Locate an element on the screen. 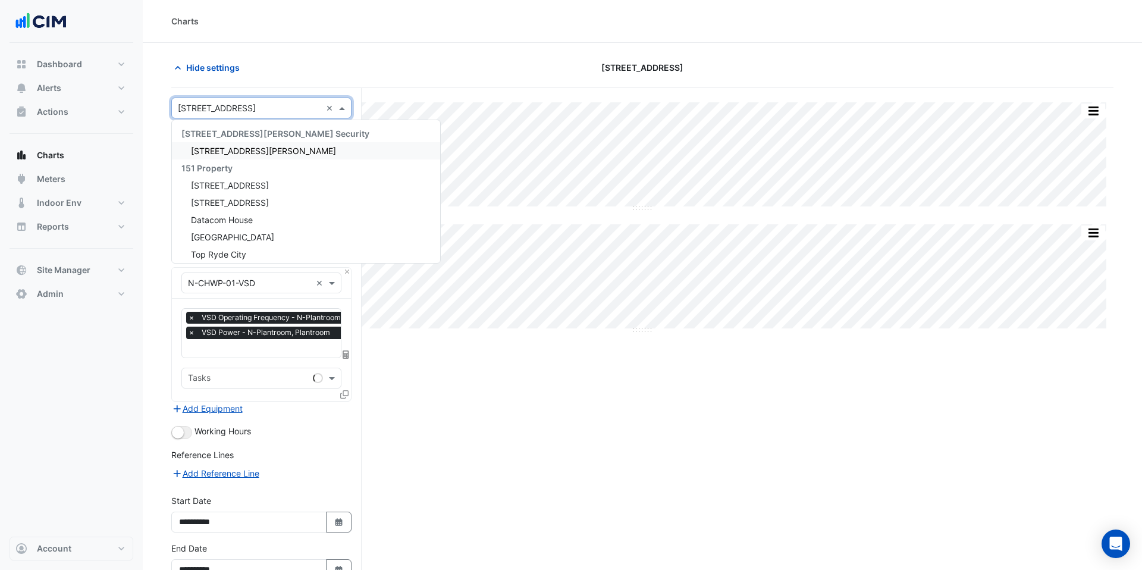 Image resolution: width=1142 pixels, height=570 pixels. label: End Date is located at coordinates (189, 548).